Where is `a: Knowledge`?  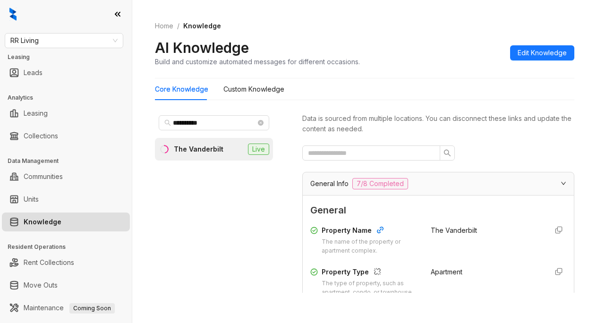
a: Knowledge is located at coordinates (42, 222).